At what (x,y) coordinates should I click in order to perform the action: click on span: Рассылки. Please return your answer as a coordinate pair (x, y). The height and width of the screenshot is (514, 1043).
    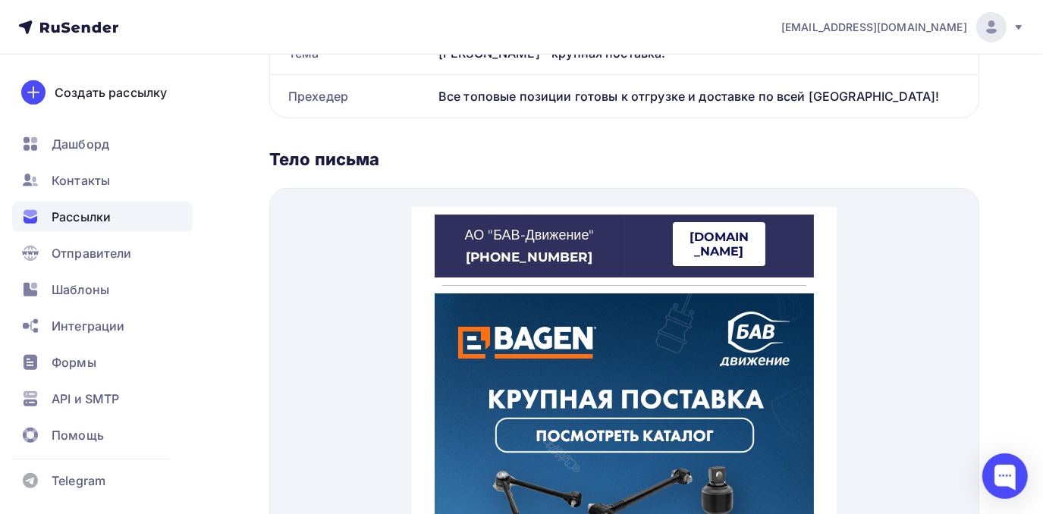
    Looking at the image, I should click on (81, 217).